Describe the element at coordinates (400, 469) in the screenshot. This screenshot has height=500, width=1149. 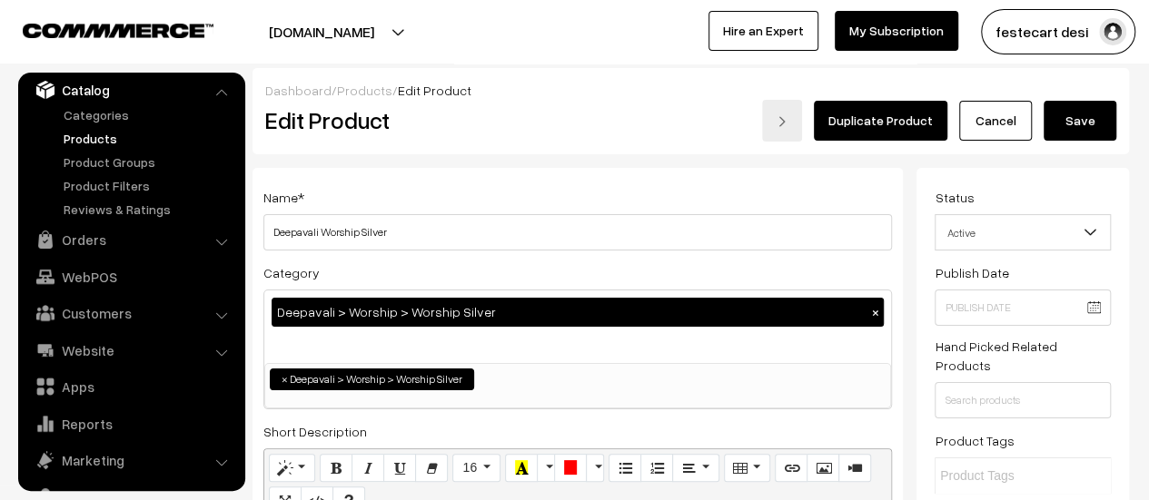
I see `button: Underline (CTRL+U)` at that location.